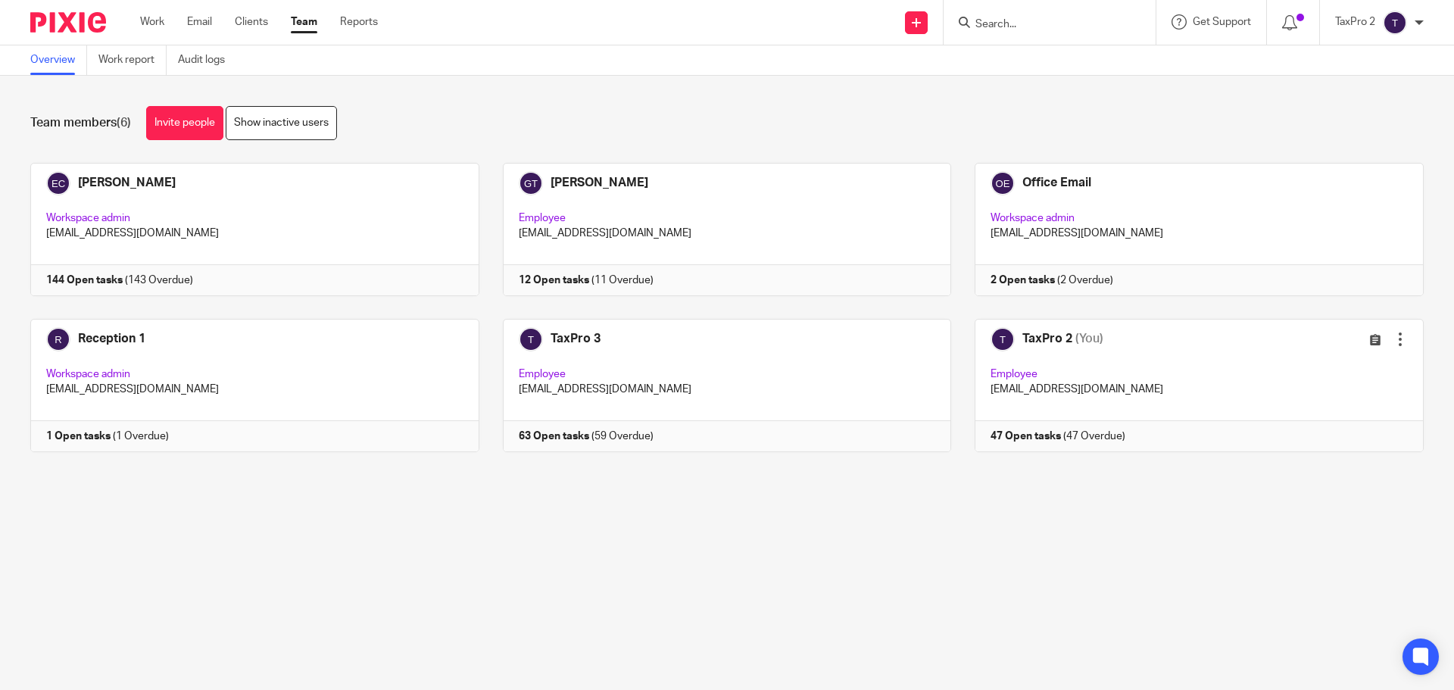 This screenshot has height=690, width=1454. I want to click on img: Pixie, so click(68, 22).